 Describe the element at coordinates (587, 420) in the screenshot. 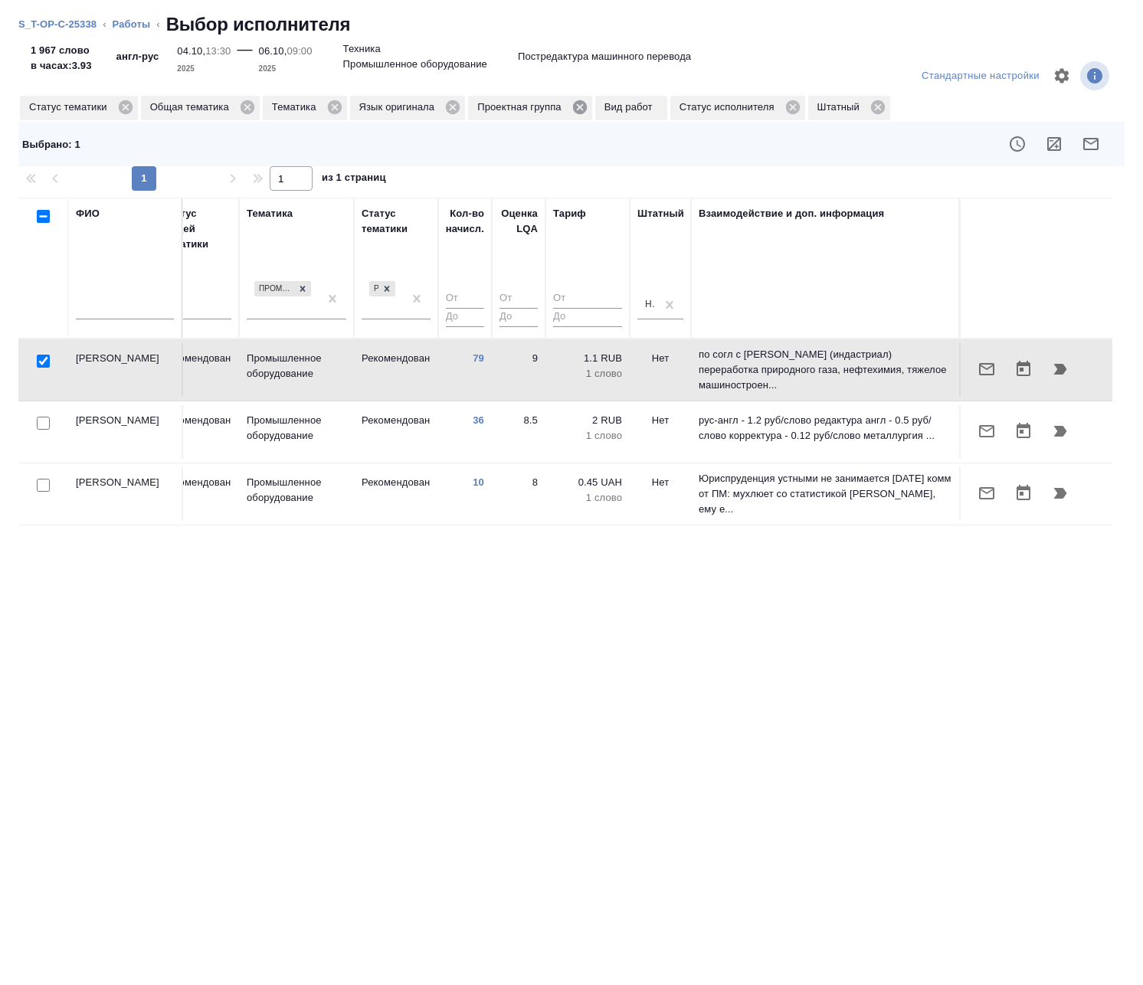

I see `p: 2 RUB` at that location.